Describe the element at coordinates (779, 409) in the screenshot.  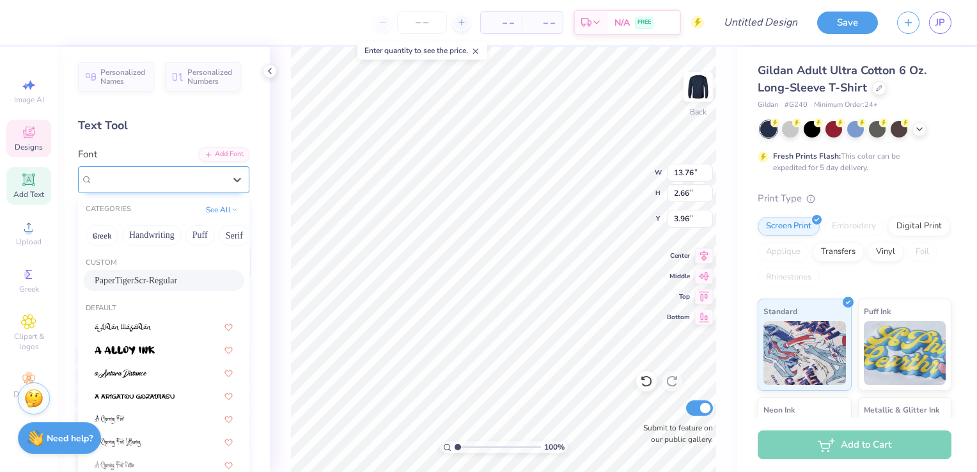
I see `span: Neon Ink` at that location.